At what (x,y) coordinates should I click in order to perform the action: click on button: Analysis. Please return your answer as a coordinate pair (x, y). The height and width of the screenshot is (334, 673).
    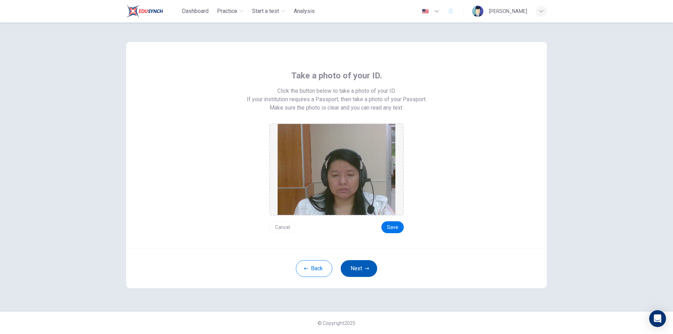
    Looking at the image, I should click on (304, 11).